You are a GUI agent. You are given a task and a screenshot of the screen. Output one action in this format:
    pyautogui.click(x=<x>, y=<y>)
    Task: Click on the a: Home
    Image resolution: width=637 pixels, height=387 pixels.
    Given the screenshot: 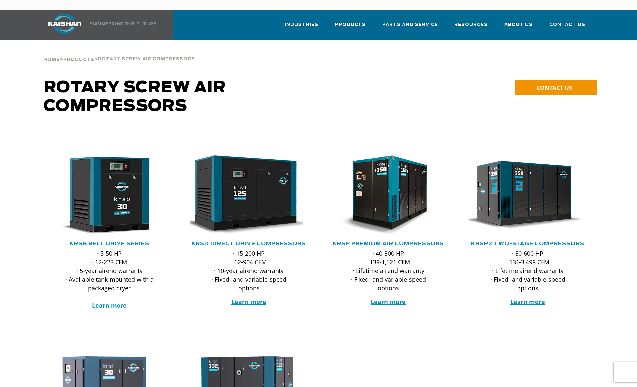 What is the action you would take?
    pyautogui.click(x=51, y=59)
    